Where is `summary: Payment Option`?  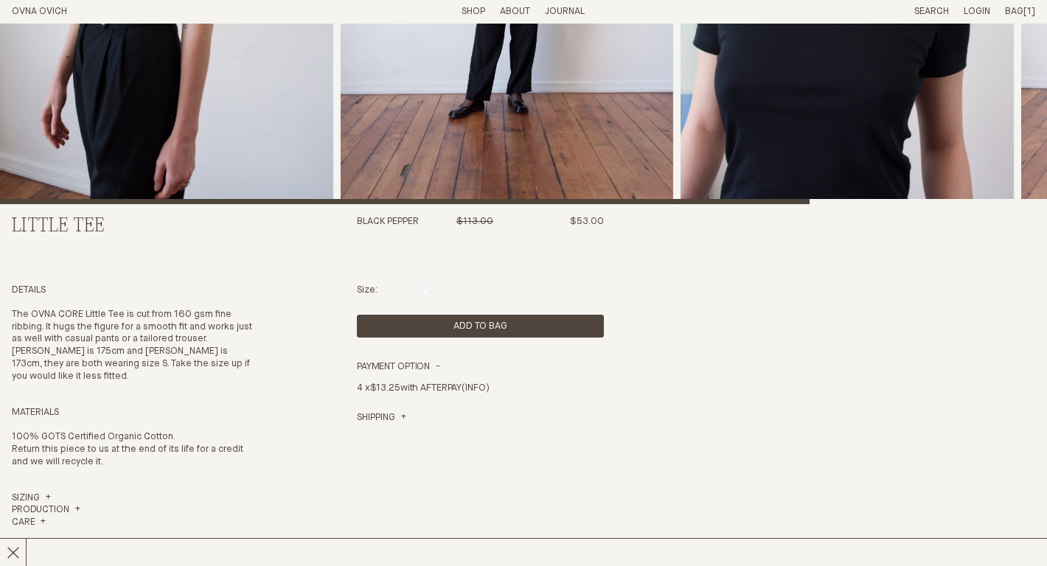
summary: Payment Option is located at coordinates (398, 367).